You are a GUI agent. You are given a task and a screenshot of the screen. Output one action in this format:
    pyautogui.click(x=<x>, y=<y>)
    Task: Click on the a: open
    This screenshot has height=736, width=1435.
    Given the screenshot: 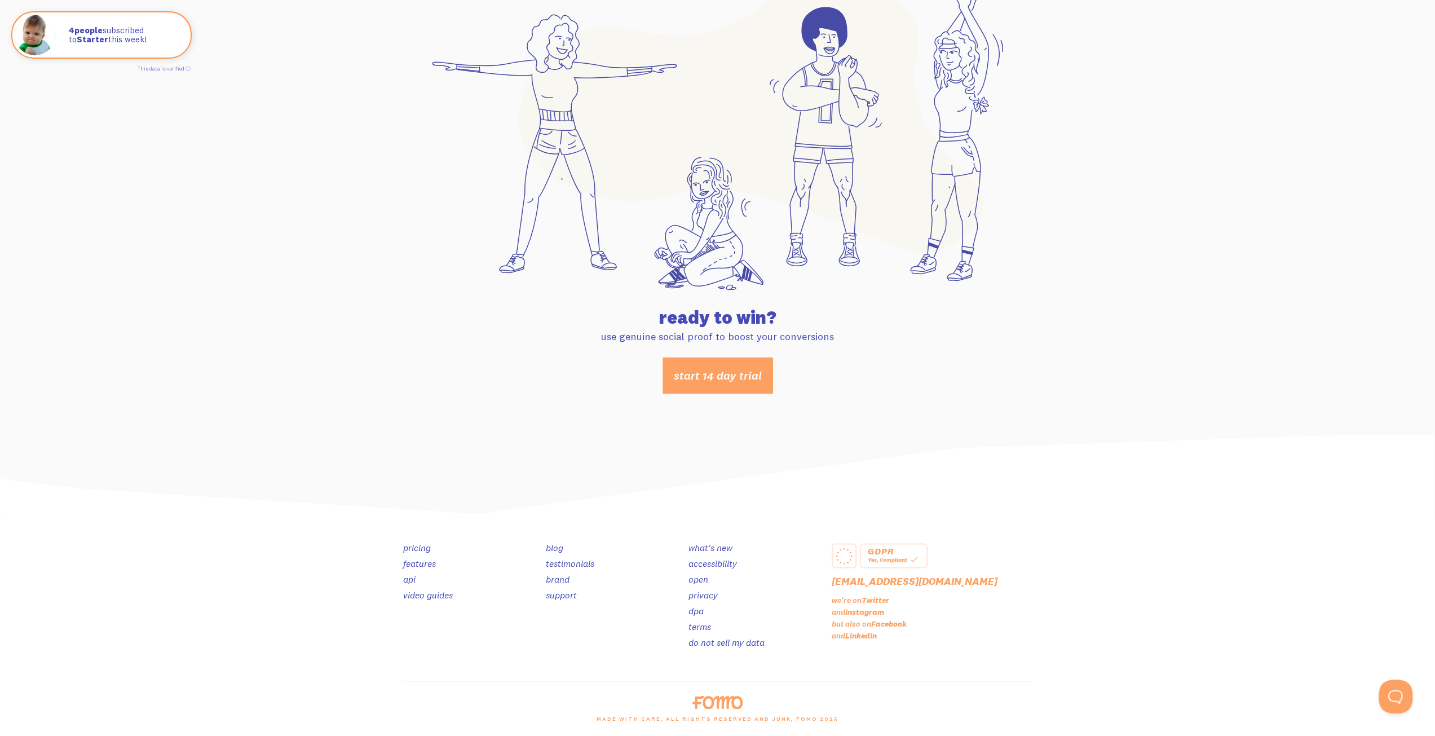 What is the action you would take?
    pyautogui.click(x=698, y=579)
    